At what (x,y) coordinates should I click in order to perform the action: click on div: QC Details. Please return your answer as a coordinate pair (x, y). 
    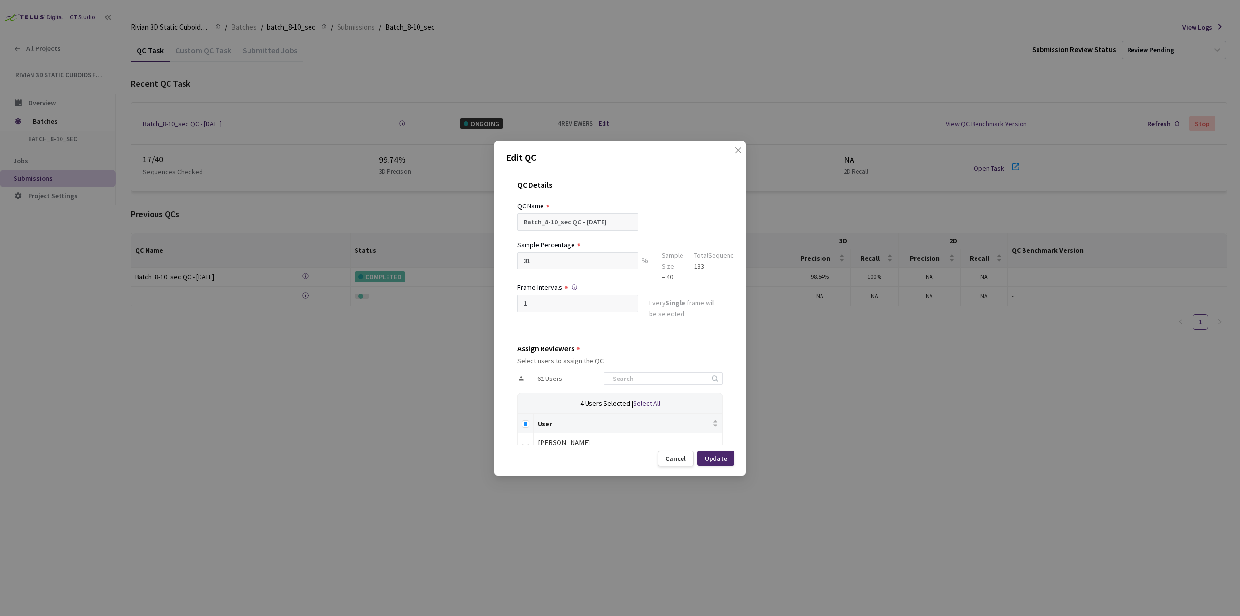
    Looking at the image, I should click on (620, 190).